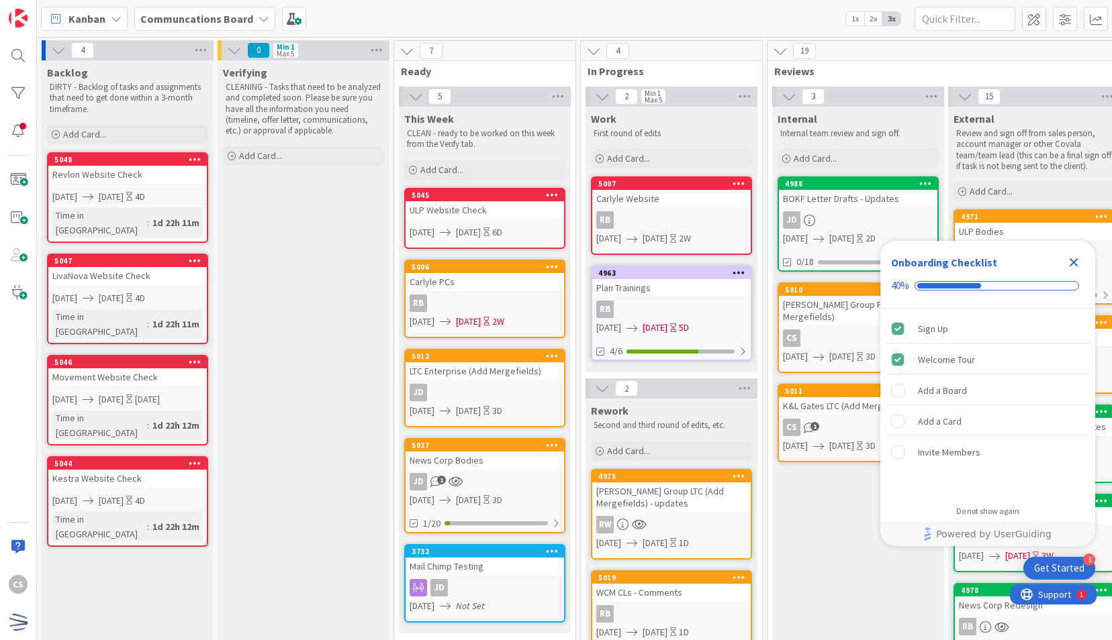  What do you see at coordinates (987, 393) in the screenshot?
I see `div: Checklist Container` at bounding box center [987, 393].